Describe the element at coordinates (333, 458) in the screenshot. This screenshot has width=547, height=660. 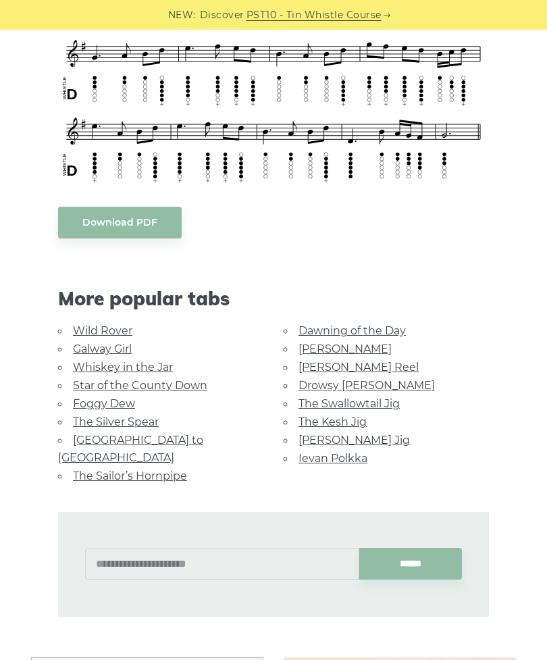
I see `a: Ievan Polkka` at that location.